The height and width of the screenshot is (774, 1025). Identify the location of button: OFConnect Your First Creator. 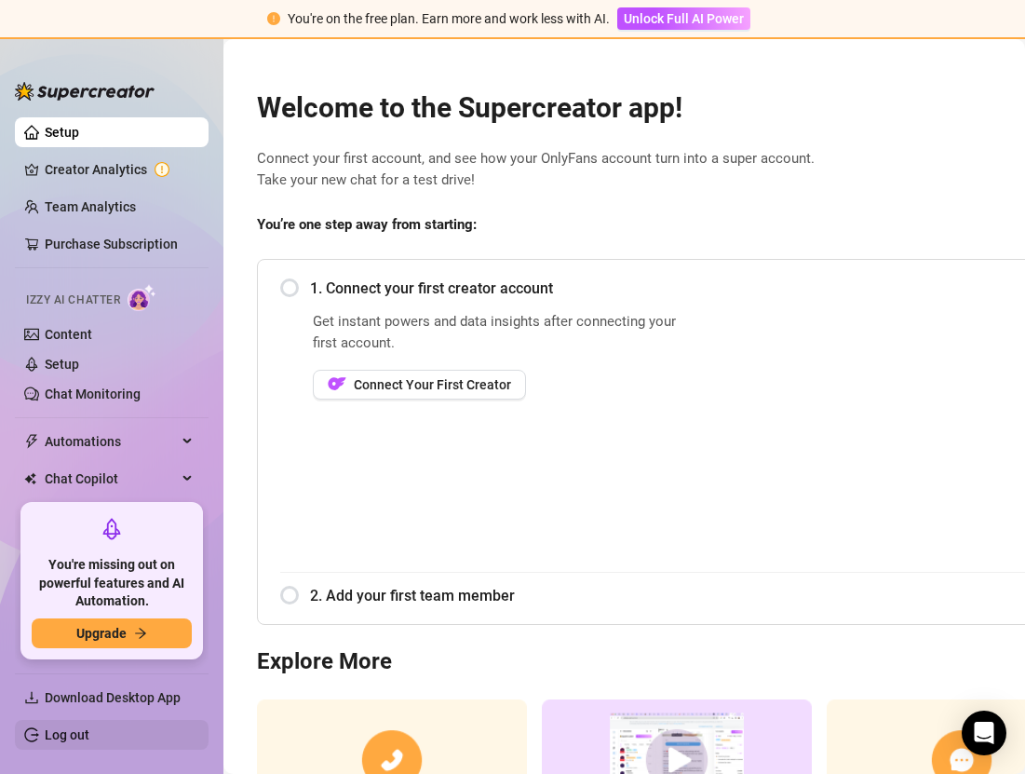
(419, 385).